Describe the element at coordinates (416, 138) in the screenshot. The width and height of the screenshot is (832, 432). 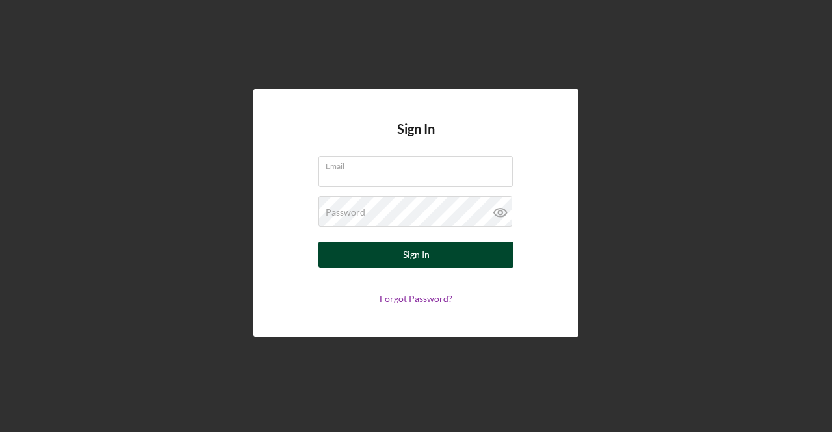
I see `h4: Sign In` at that location.